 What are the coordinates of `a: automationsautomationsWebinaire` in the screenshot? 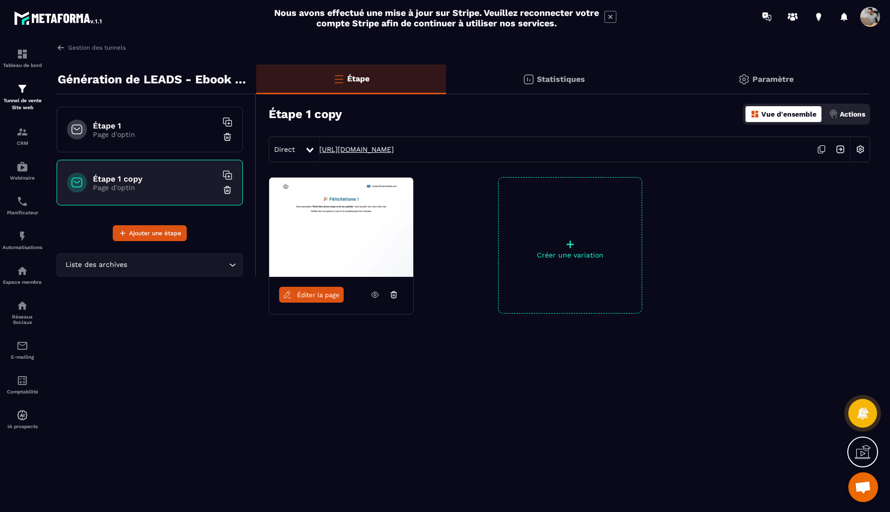 It's located at (22, 171).